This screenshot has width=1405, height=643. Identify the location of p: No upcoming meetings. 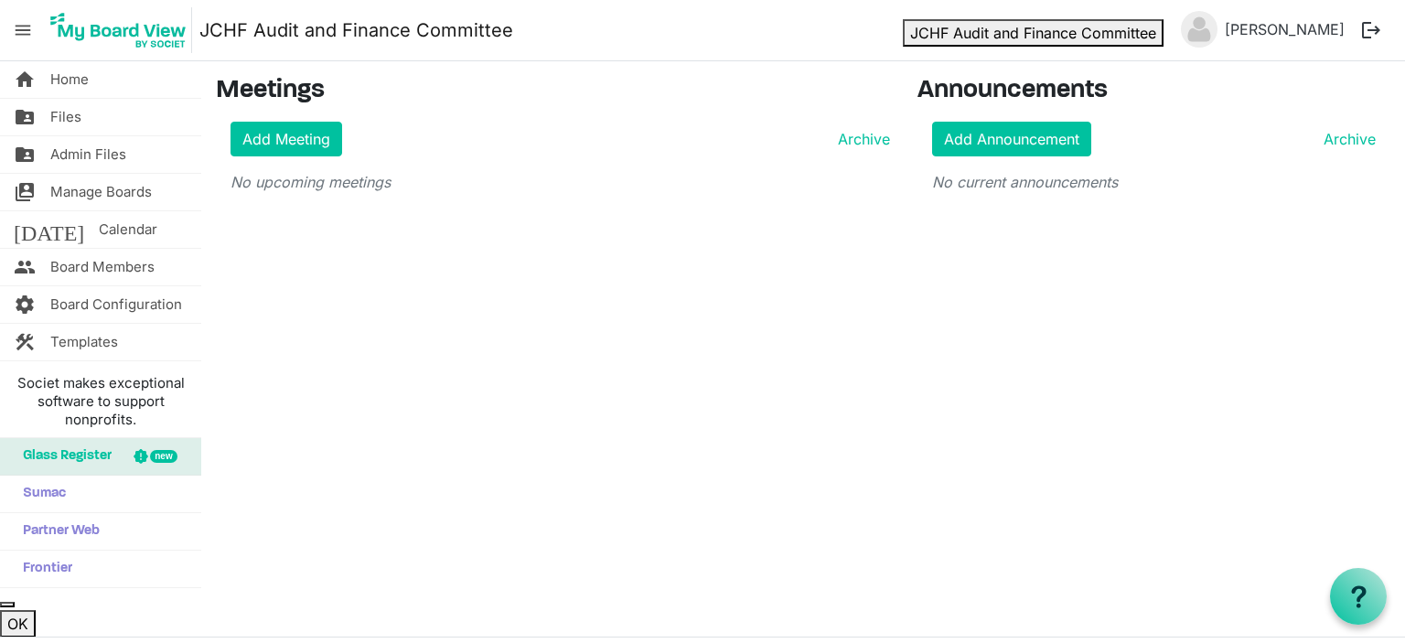
(560, 182).